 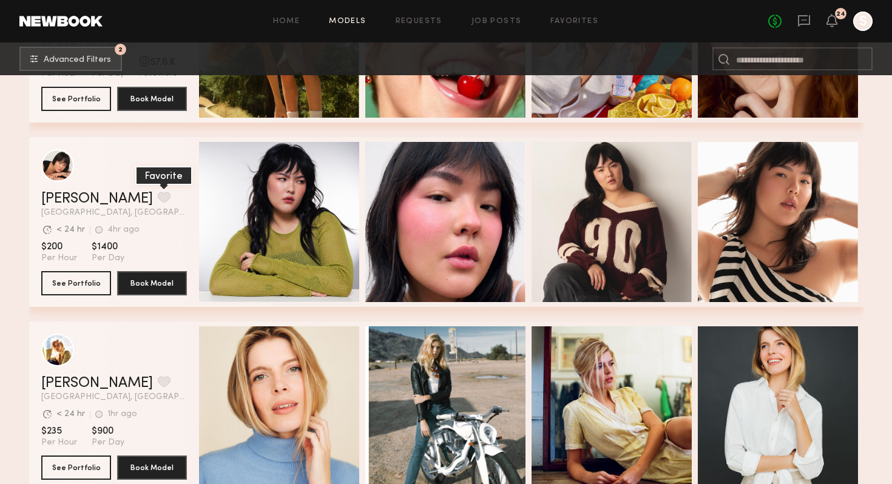 I want to click on button: 2Advanced Filters, so click(x=70, y=59).